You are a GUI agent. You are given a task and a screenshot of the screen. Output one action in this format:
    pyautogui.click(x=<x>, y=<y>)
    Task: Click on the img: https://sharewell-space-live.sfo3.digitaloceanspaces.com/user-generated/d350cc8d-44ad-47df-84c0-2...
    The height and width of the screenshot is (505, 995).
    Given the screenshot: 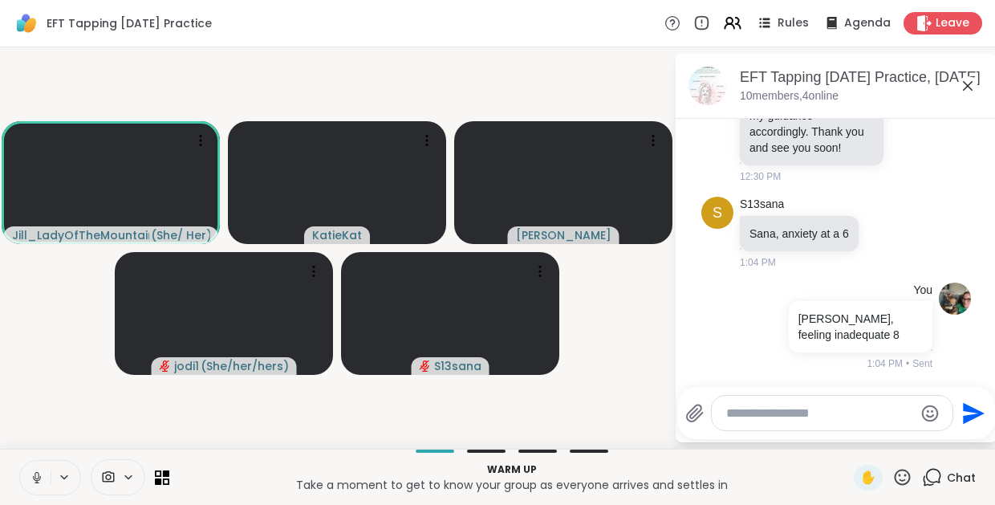 What is the action you would take?
    pyautogui.click(x=955, y=299)
    